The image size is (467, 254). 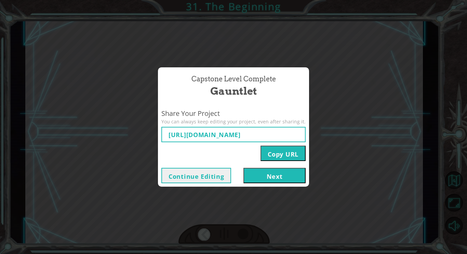 What do you see at coordinates (283, 153) in the screenshot?
I see `button: Copy URL` at bounding box center [283, 153].